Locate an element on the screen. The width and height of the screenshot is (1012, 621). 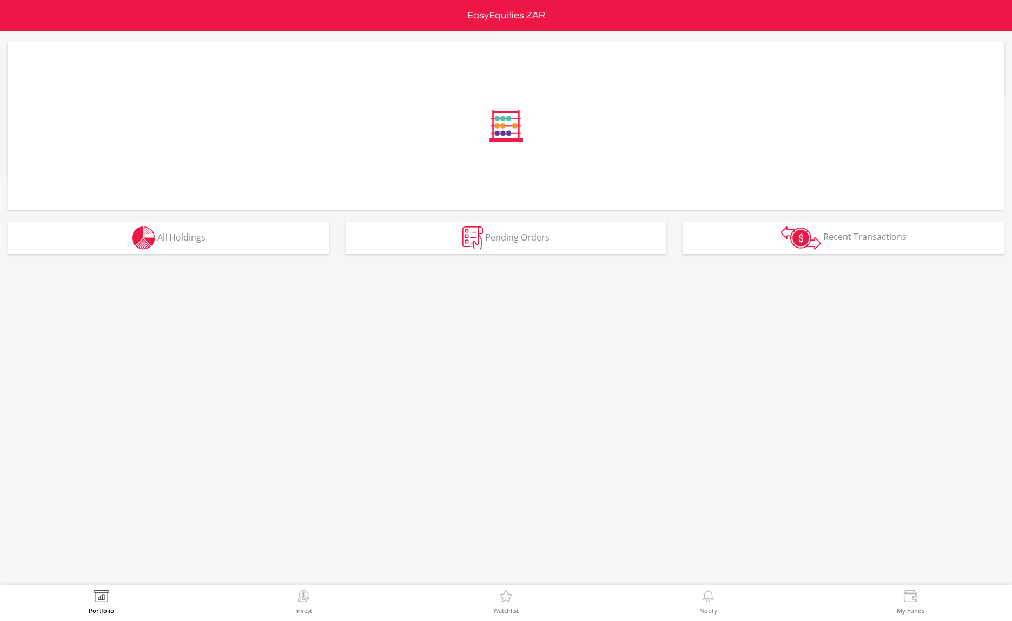
button: Pending Orders is located at coordinates (506, 238).